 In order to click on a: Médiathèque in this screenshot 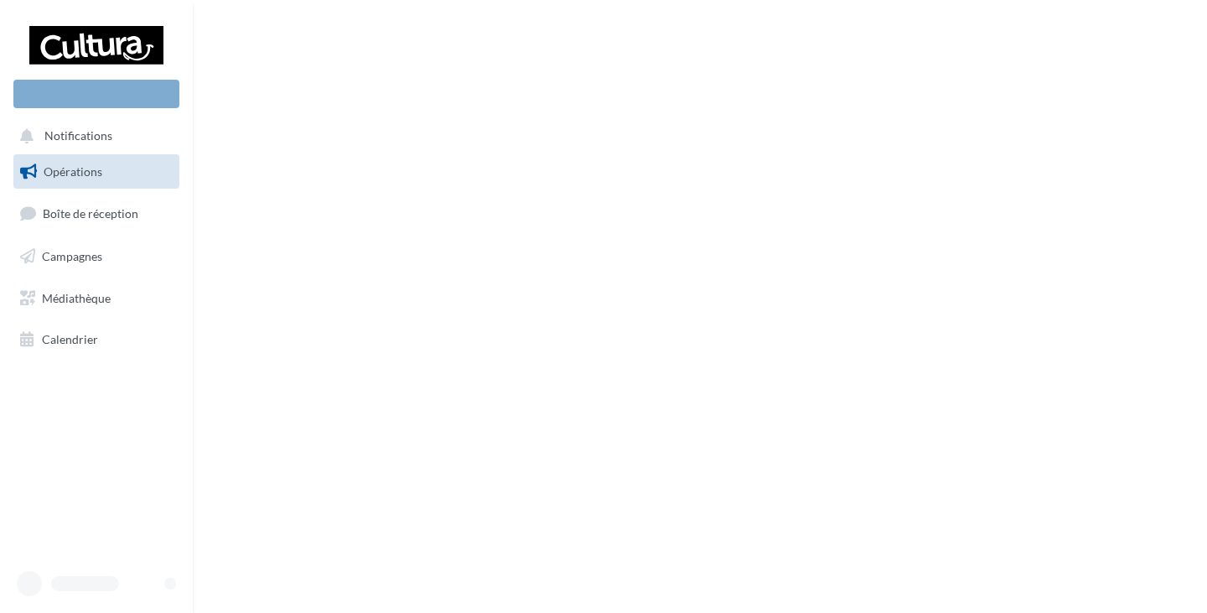, I will do `click(96, 298)`.